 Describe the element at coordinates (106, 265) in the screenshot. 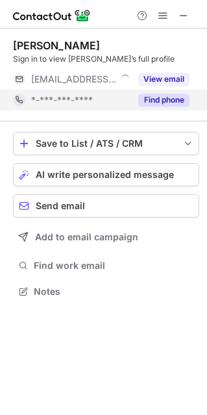

I see `button: Find work email` at that location.